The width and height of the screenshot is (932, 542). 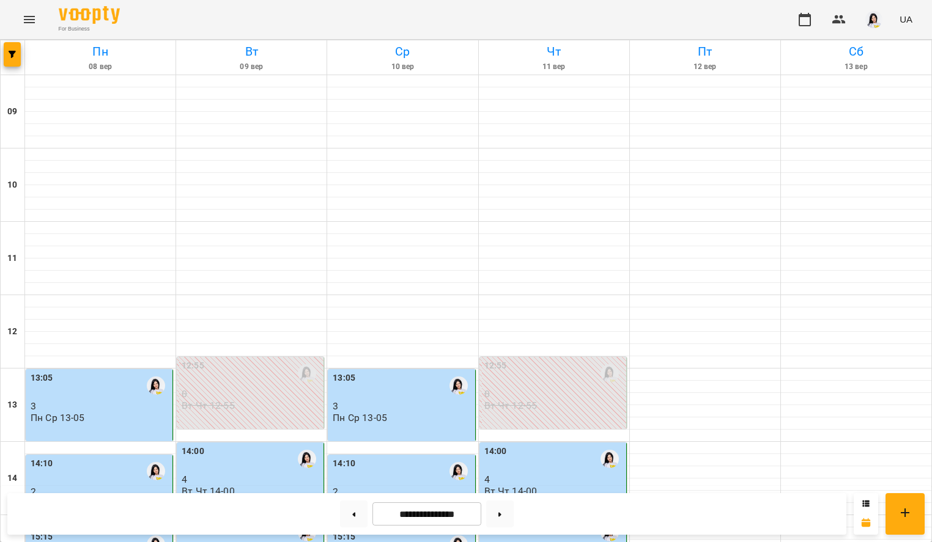 What do you see at coordinates (89, 15) in the screenshot?
I see `img: Voopty Logo` at bounding box center [89, 15].